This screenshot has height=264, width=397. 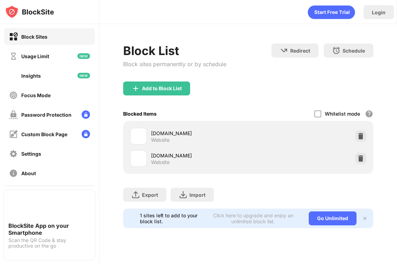 What do you see at coordinates (31, 154) in the screenshot?
I see `div: Settings` at bounding box center [31, 154].